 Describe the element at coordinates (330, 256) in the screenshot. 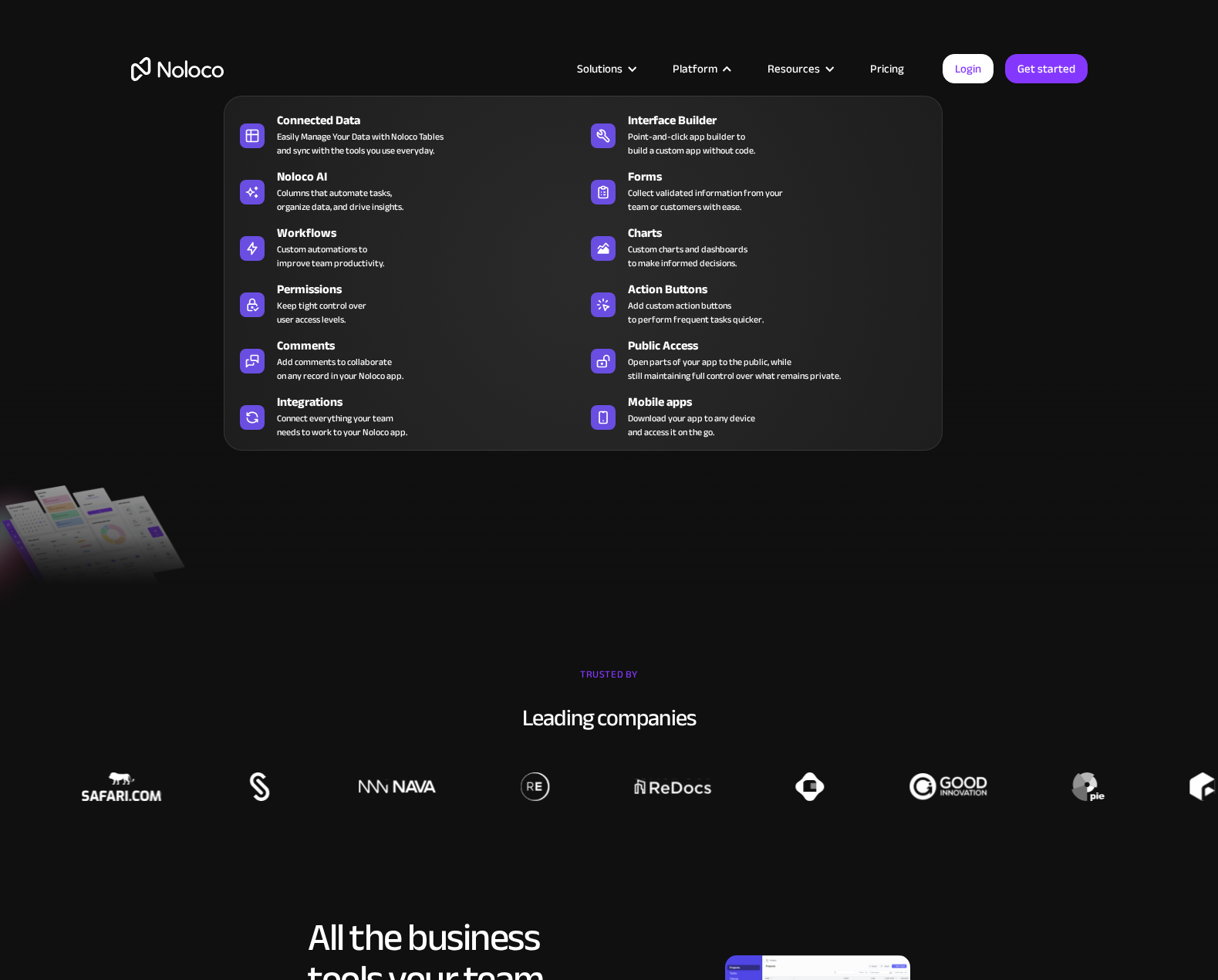

I see `div: Custom automations to improve team productivity.` at that location.